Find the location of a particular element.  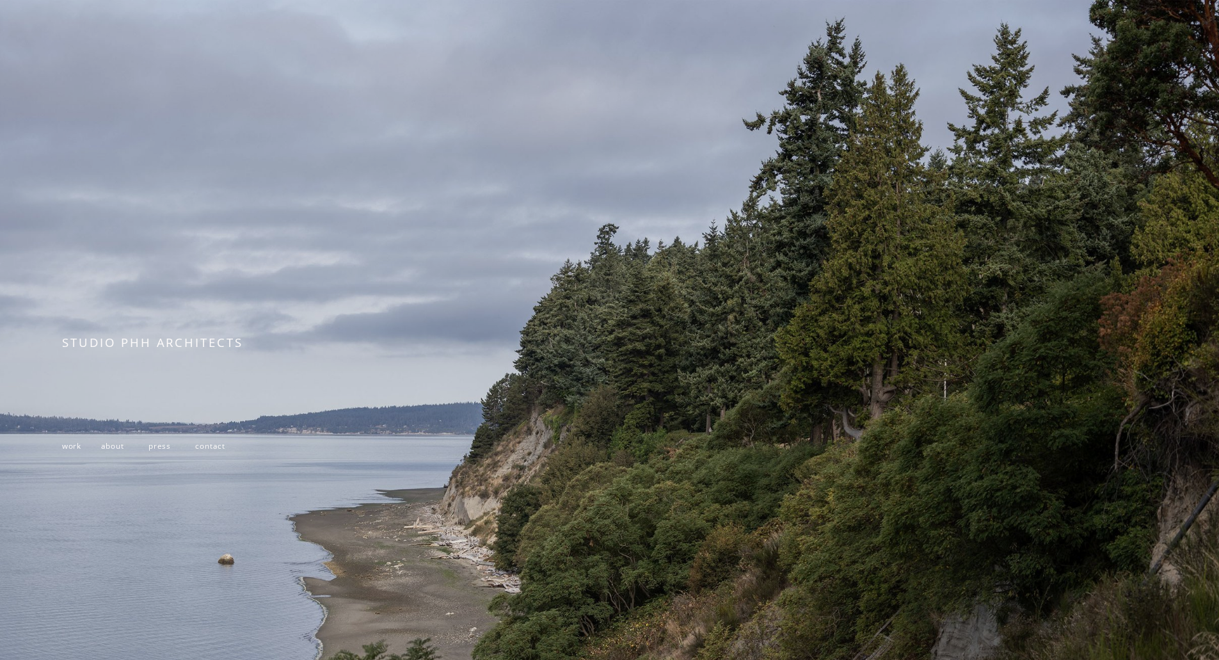

span: contact is located at coordinates (210, 445).